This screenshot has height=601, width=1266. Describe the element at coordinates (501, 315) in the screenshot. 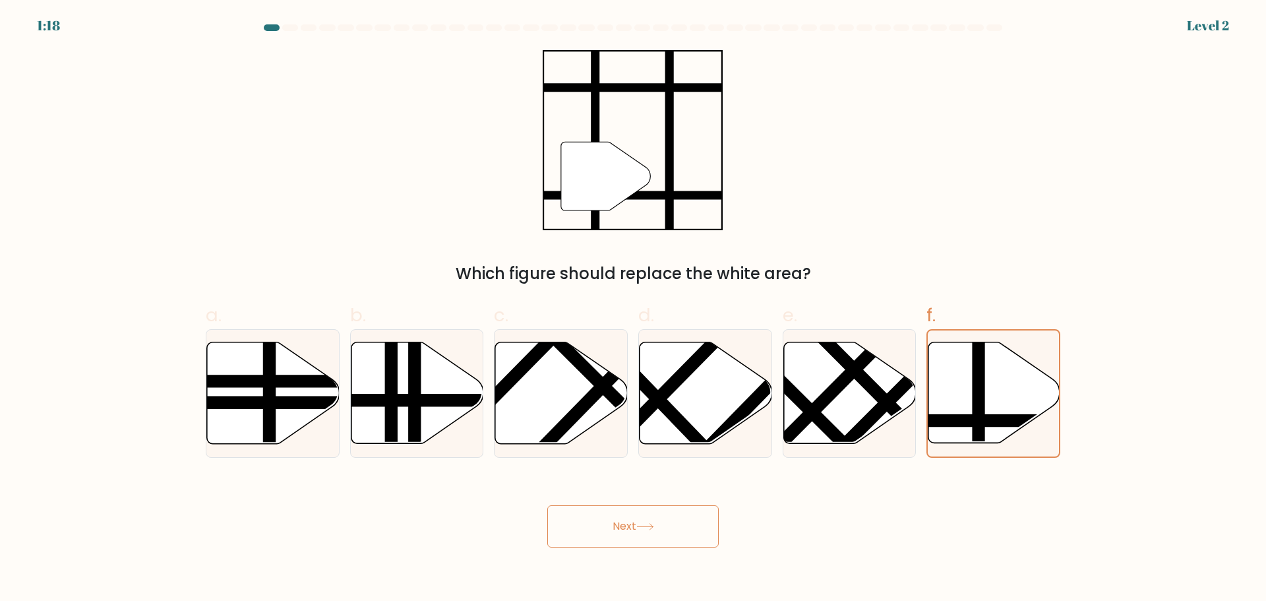

I see `span: c.` at that location.